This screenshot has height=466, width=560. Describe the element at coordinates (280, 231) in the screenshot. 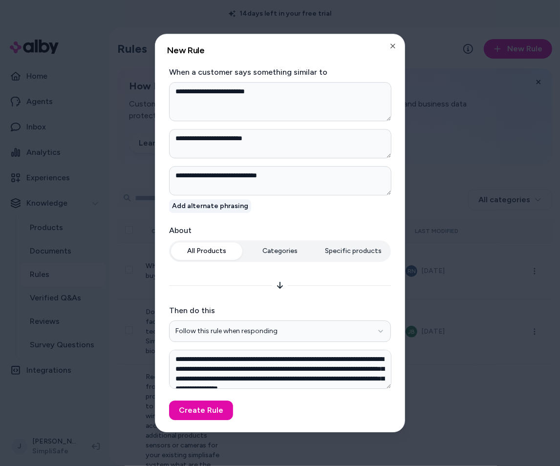

I see `label: About` at that location.